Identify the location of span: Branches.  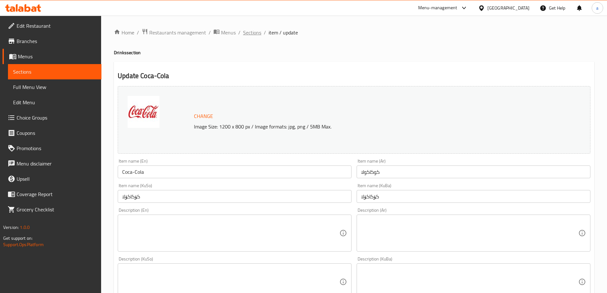
(56, 41).